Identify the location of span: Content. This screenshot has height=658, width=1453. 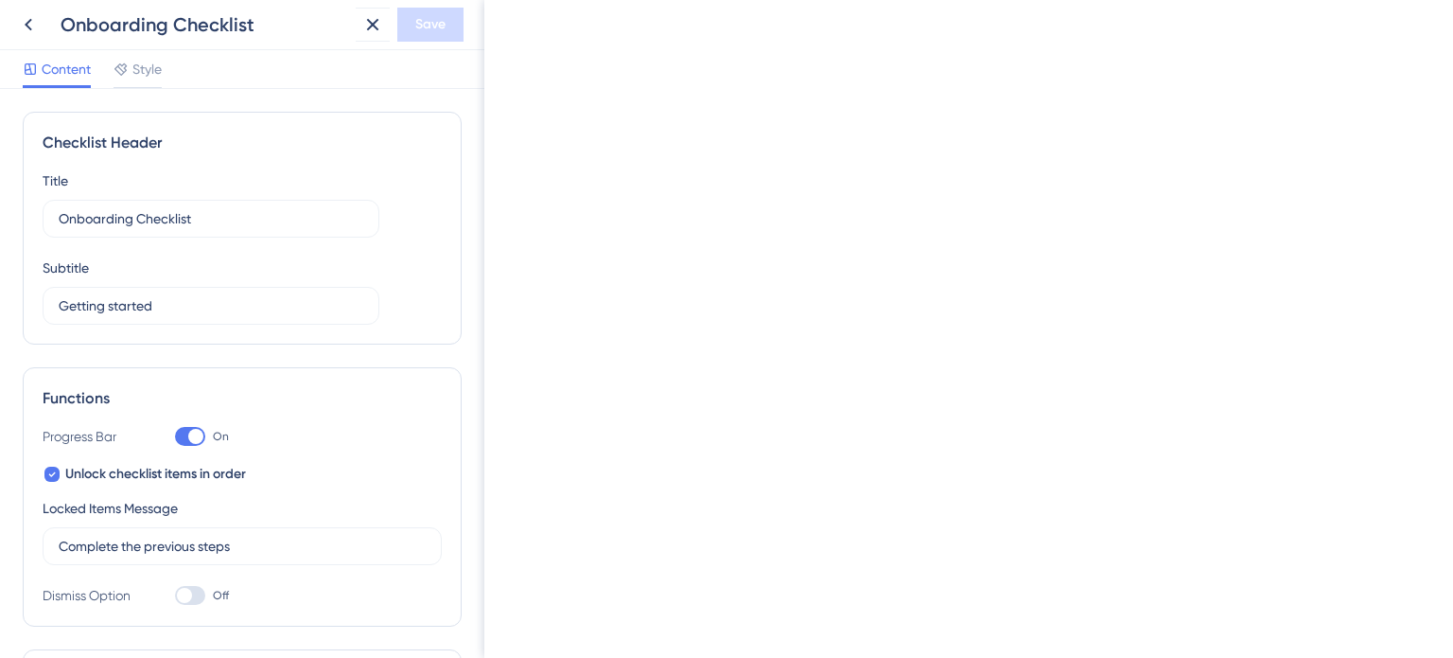
(66, 69).